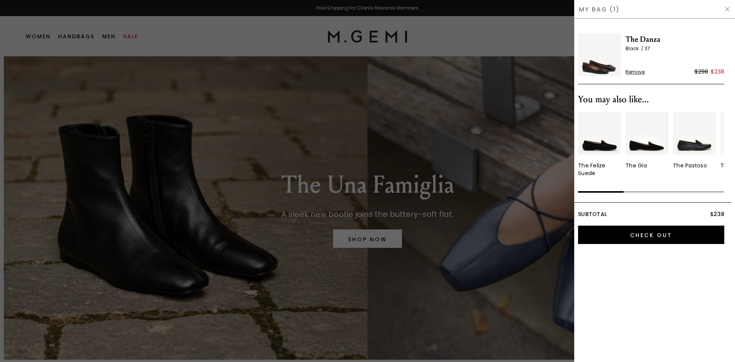  Describe the element at coordinates (599, 55) in the screenshot. I see `img: The Danza` at that location.